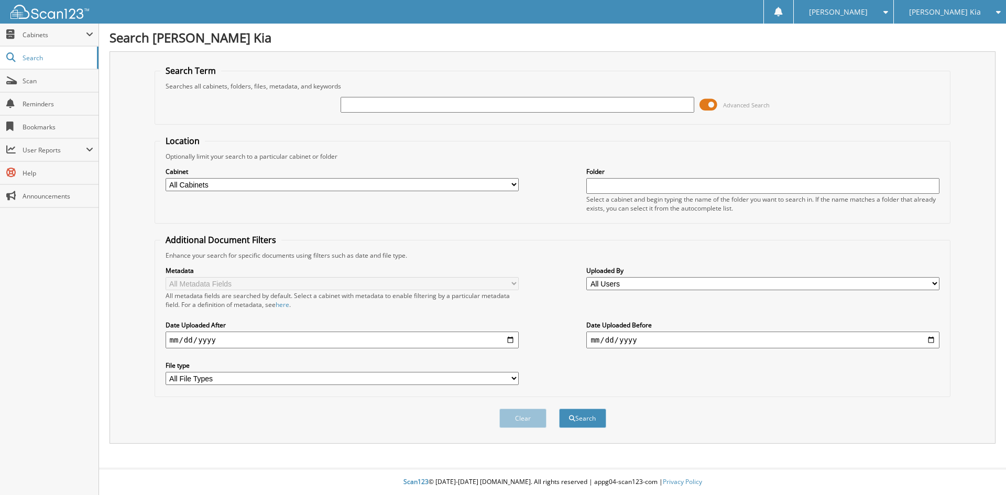 Image resolution: width=1006 pixels, height=495 pixels. Describe the element at coordinates (58, 127) in the screenshot. I see `span: Bookmarks` at that location.